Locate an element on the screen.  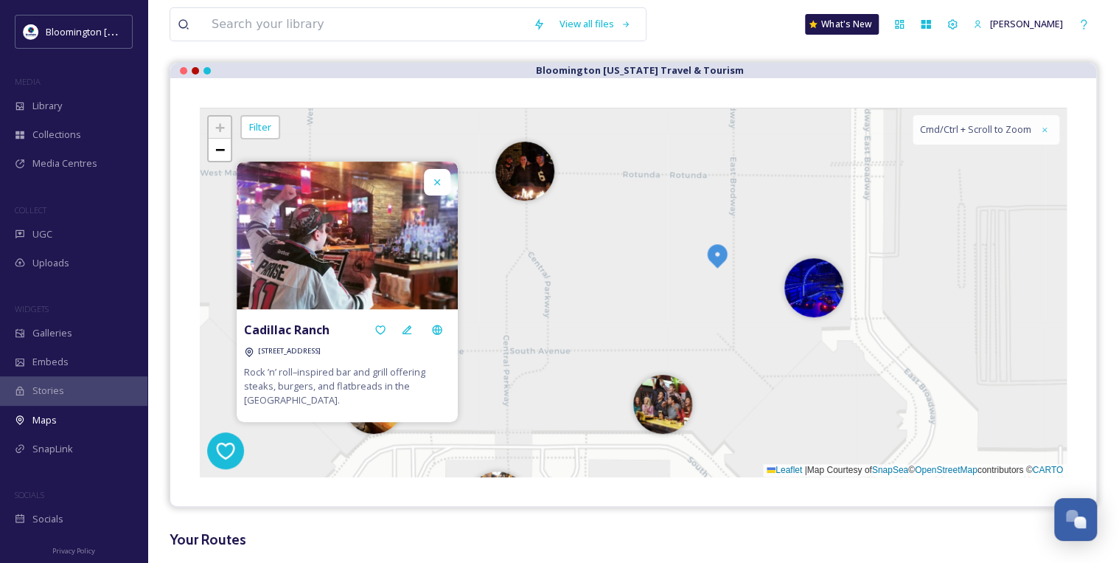
span: Media Centres is located at coordinates (65, 163).